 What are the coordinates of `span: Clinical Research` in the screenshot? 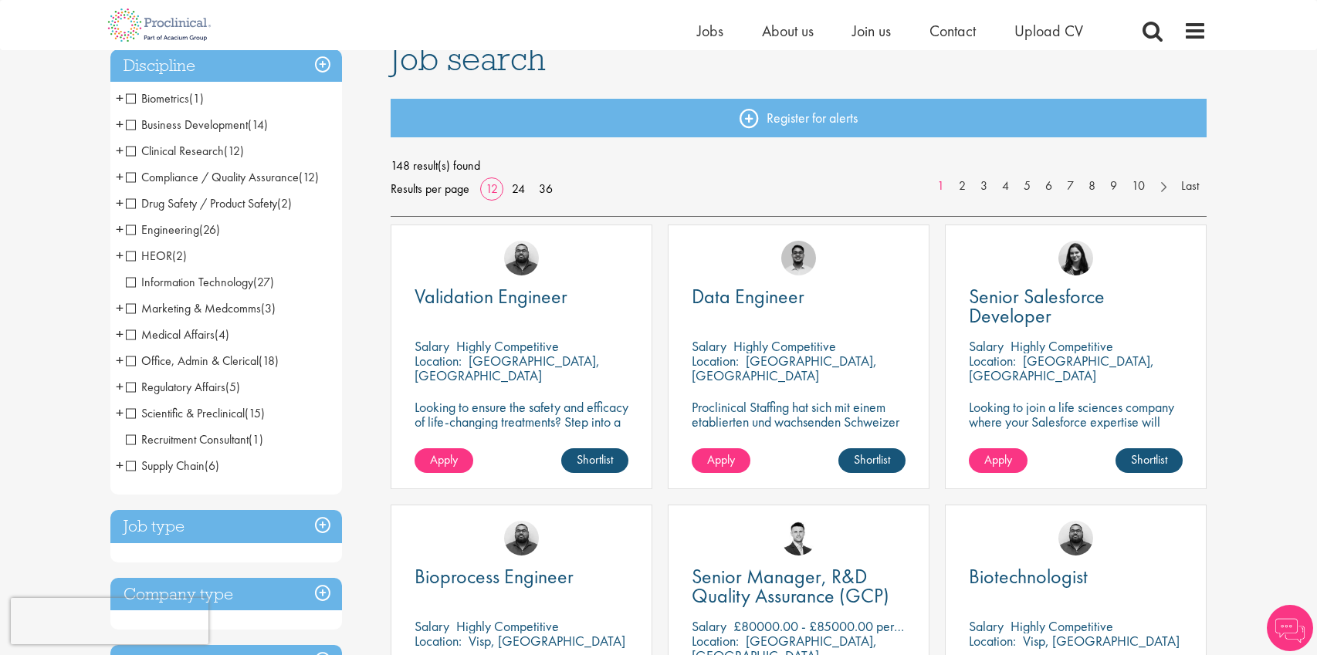 It's located at (174, 151).